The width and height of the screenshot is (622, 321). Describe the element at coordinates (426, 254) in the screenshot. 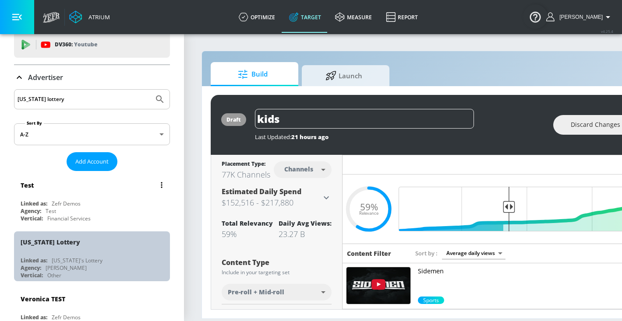

I see `span: Sort by` at that location.